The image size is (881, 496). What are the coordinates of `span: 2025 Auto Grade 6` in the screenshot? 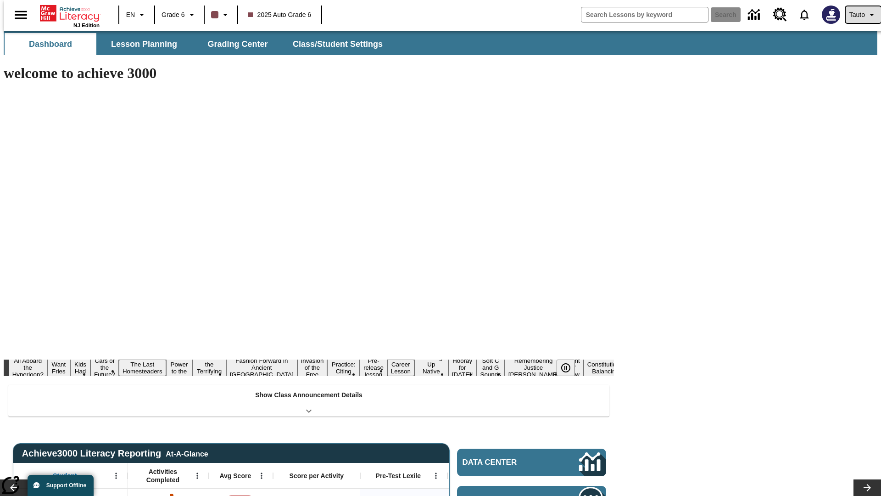 It's located at (280, 15).